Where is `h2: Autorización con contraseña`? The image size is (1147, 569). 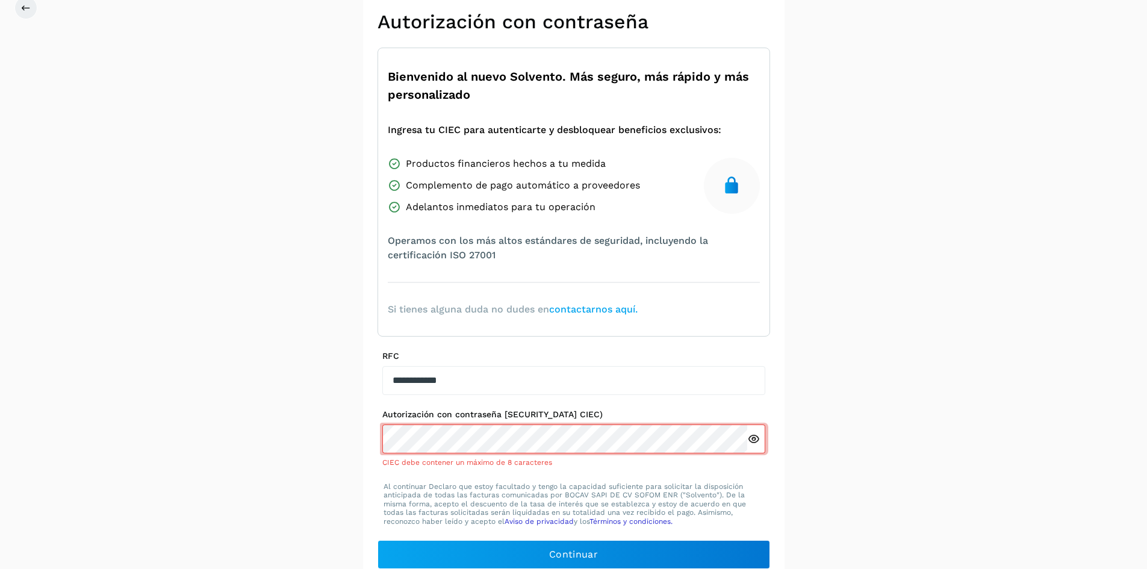
h2: Autorización con contraseña is located at coordinates (574, 22).